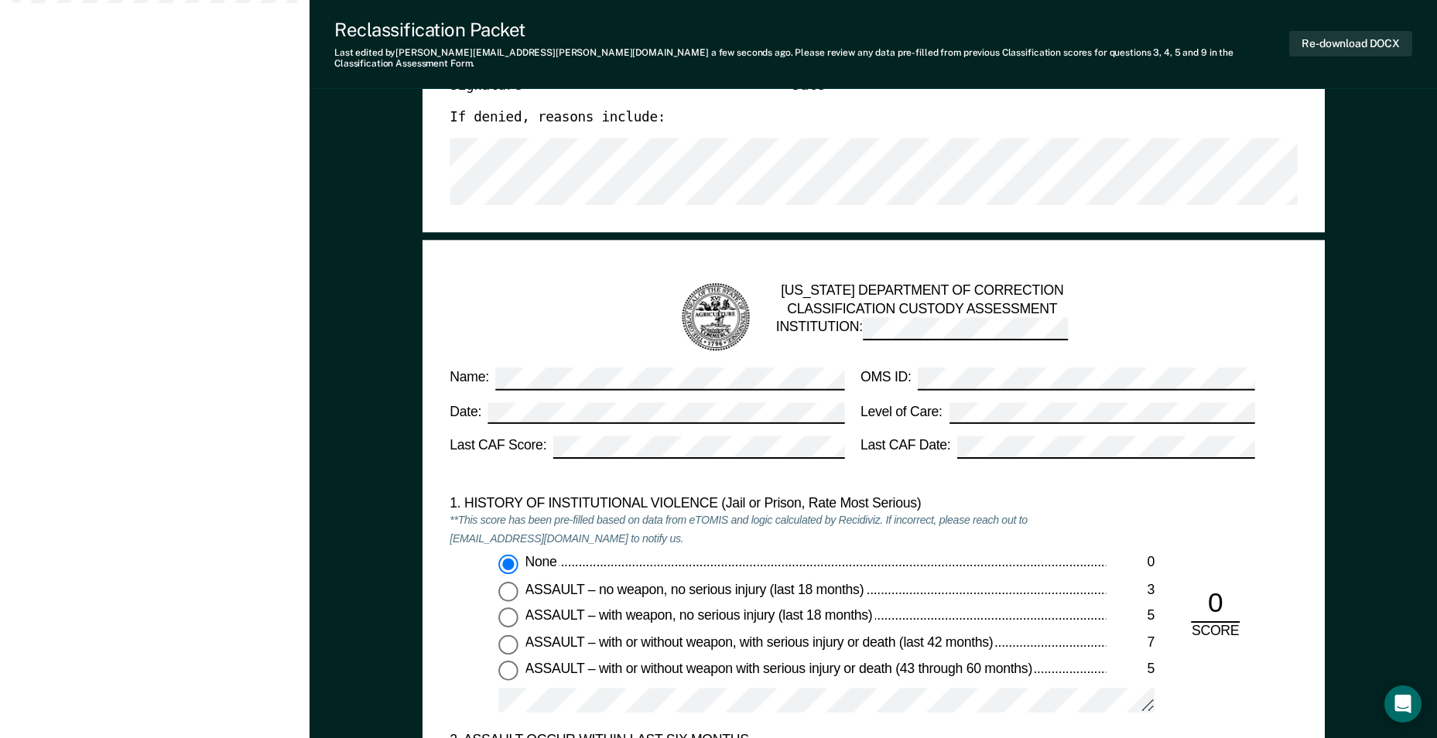 This screenshot has height=738, width=1437. Describe the element at coordinates (509, 671) in the screenshot. I see `input: ASSAULT – with or without weapon with serious injury or death (43 through 60 months)5` at that location.